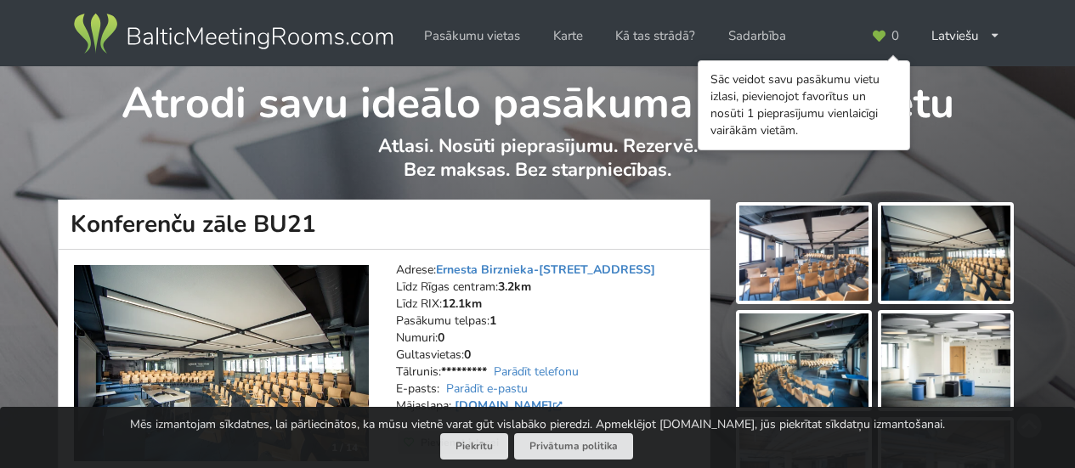  Describe the element at coordinates (537, 99) in the screenshot. I see `h1: Atrodi savu ideālo pasākuma norises vietu` at that location.